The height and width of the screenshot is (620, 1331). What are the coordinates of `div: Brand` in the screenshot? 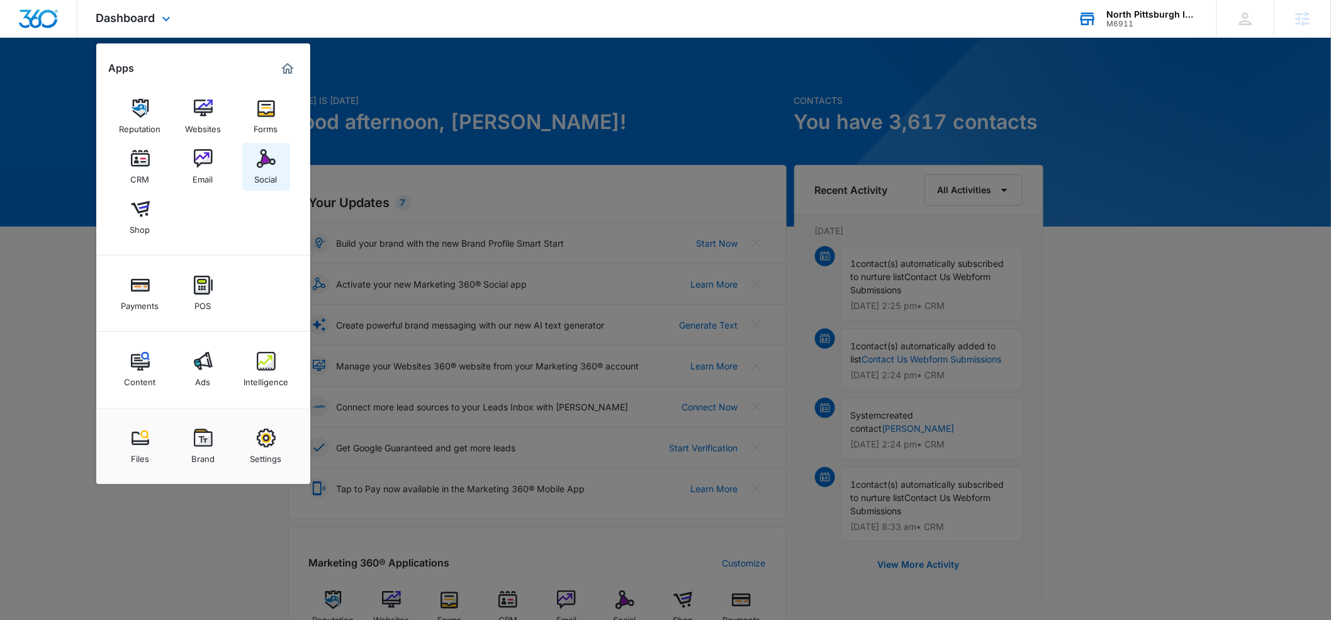 It's located at (203, 456).